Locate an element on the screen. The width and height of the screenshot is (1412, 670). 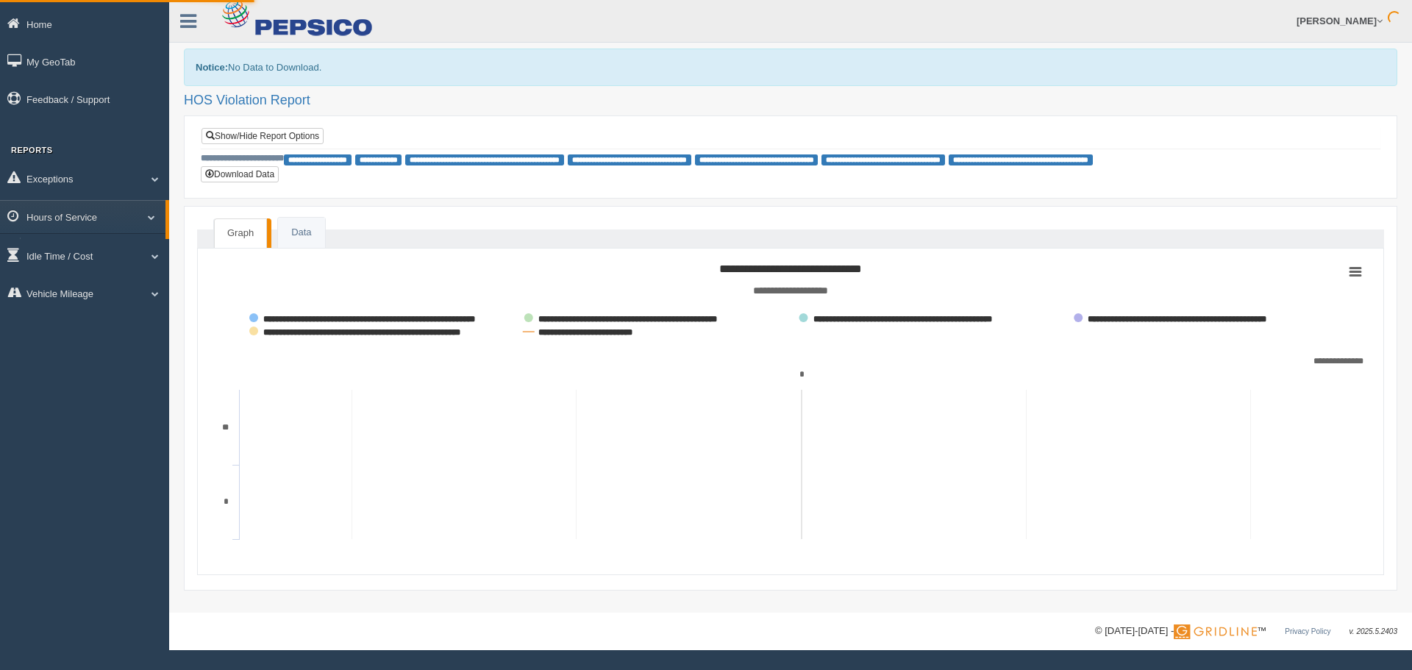
a: HOS Explanation Reports is located at coordinates (96, 251).